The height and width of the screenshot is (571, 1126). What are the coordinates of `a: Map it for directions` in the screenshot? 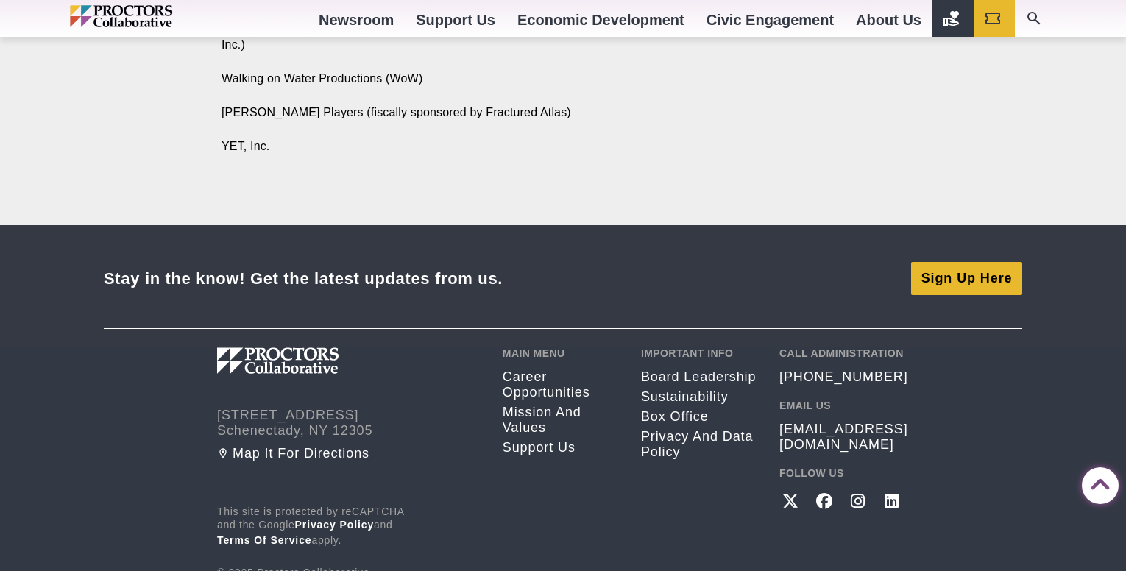 It's located at (349, 453).